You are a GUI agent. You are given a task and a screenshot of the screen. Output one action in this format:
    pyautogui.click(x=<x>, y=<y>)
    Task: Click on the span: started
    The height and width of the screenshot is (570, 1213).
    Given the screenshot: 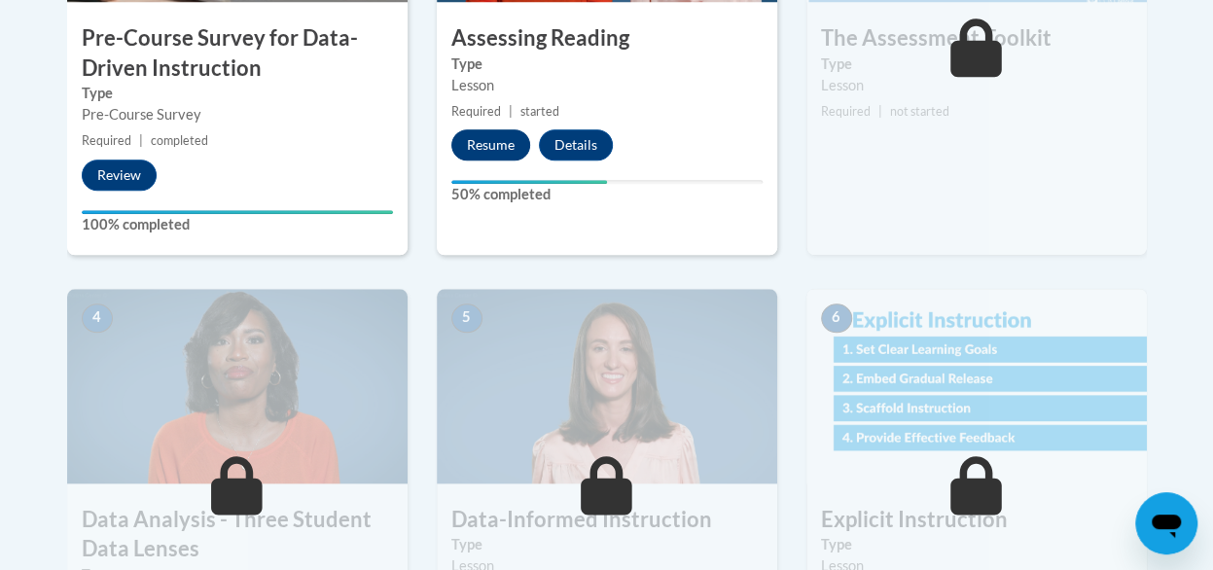 What is the action you would take?
    pyautogui.click(x=540, y=111)
    